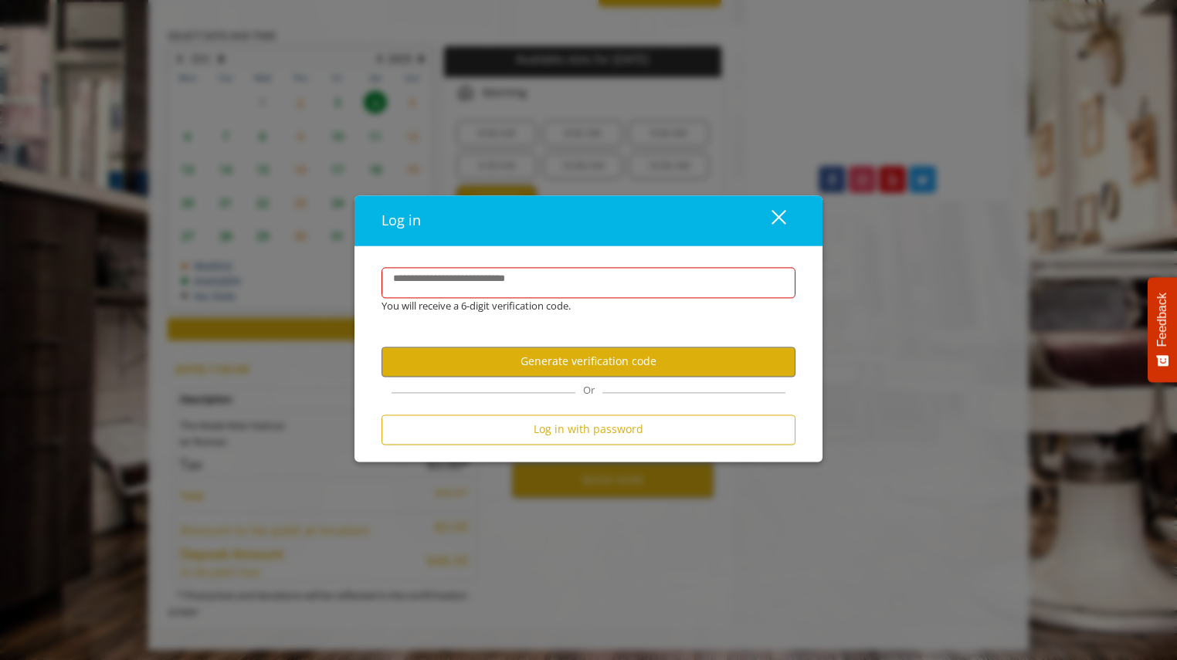  I want to click on span: Log in, so click(401, 220).